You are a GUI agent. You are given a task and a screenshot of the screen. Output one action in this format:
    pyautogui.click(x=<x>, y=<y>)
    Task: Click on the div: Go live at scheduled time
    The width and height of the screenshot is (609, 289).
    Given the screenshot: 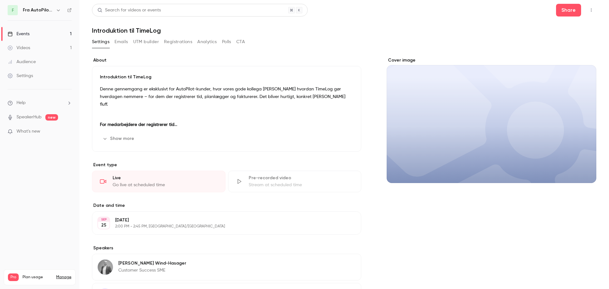 What is the action you would take?
    pyautogui.click(x=165, y=185)
    